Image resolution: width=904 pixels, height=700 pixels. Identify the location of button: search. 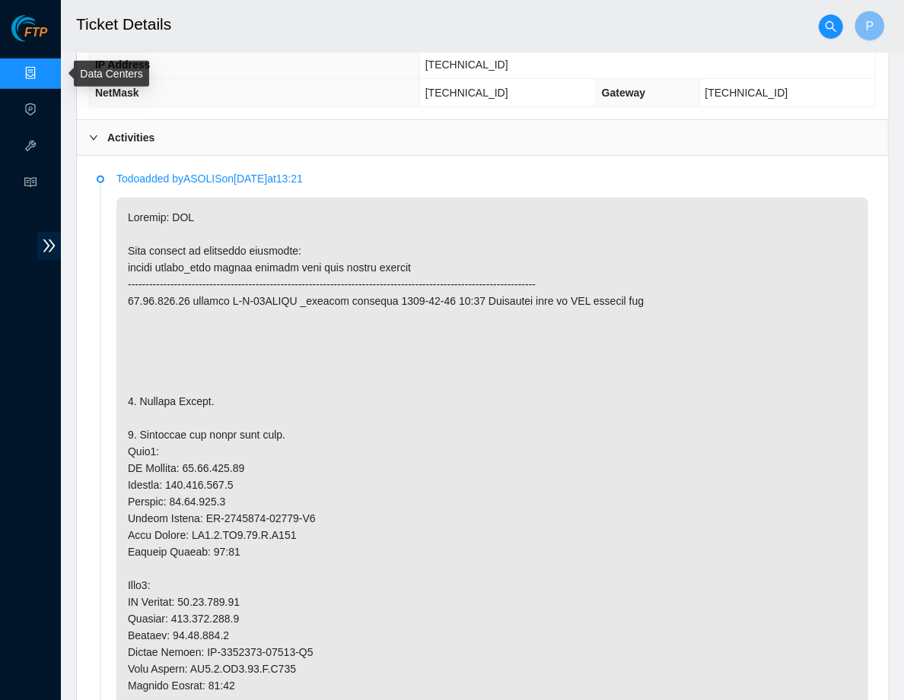
(831, 27).